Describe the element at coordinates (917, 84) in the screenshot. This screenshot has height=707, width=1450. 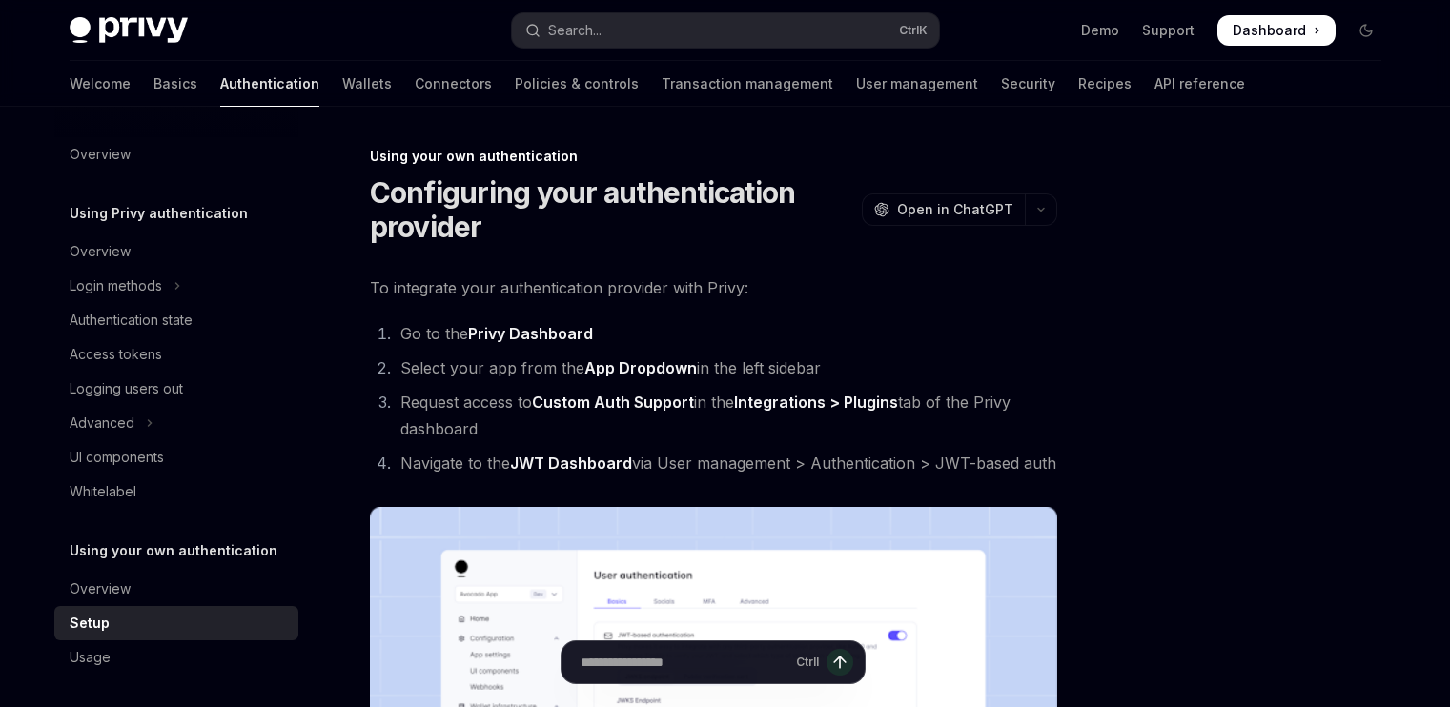
I see `a: User management` at that location.